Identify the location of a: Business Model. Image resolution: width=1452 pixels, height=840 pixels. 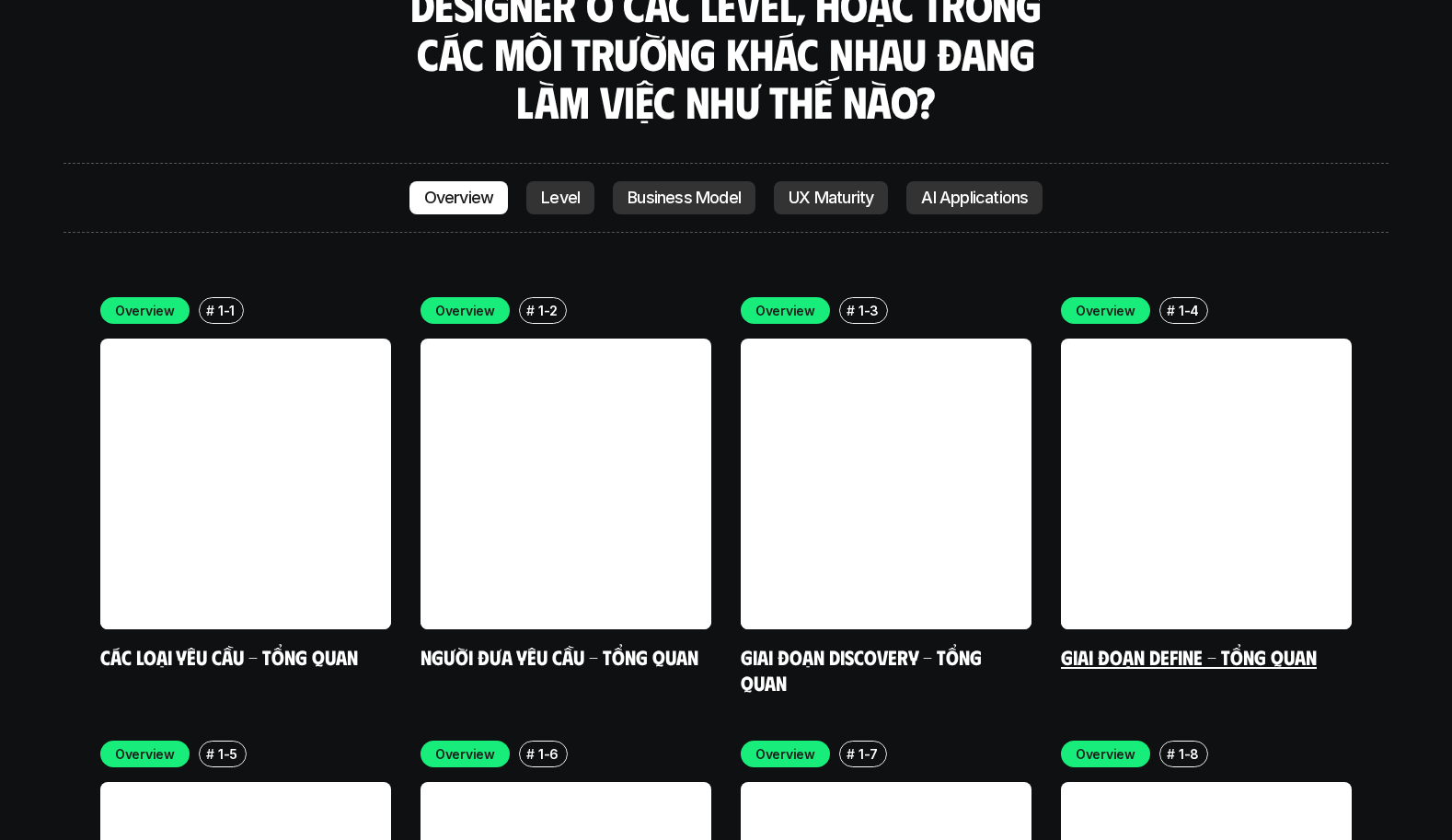
(684, 198).